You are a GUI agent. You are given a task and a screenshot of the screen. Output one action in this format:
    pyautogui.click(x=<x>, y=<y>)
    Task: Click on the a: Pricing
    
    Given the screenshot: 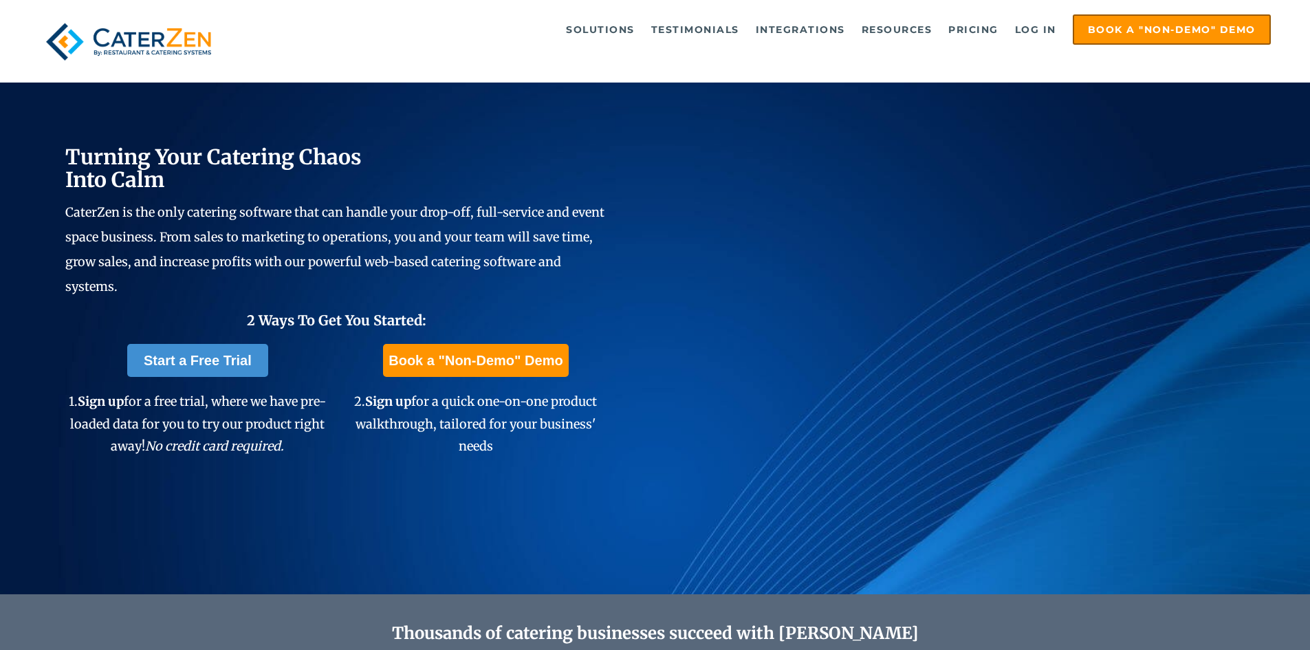 What is the action you would take?
    pyautogui.click(x=973, y=30)
    